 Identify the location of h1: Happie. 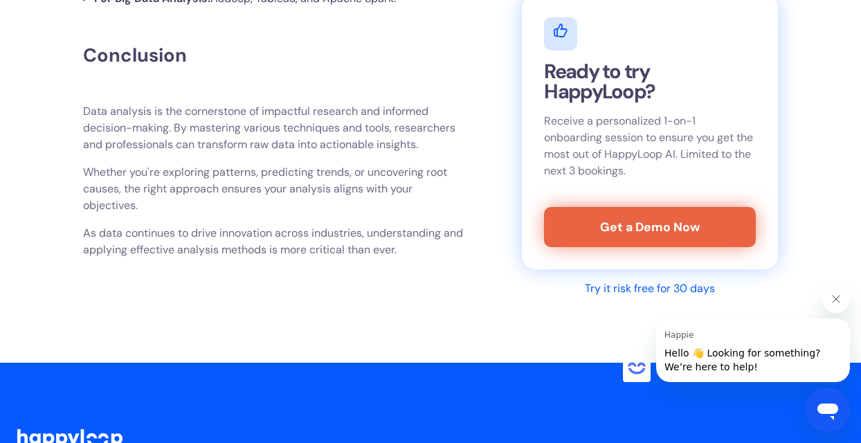
(97, 17).